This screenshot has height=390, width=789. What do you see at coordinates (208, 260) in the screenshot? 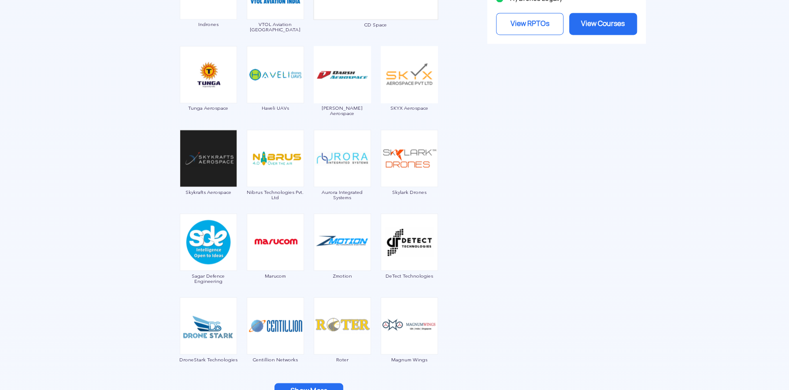
I see `a: Sagar Defence Engineering` at bounding box center [208, 260].